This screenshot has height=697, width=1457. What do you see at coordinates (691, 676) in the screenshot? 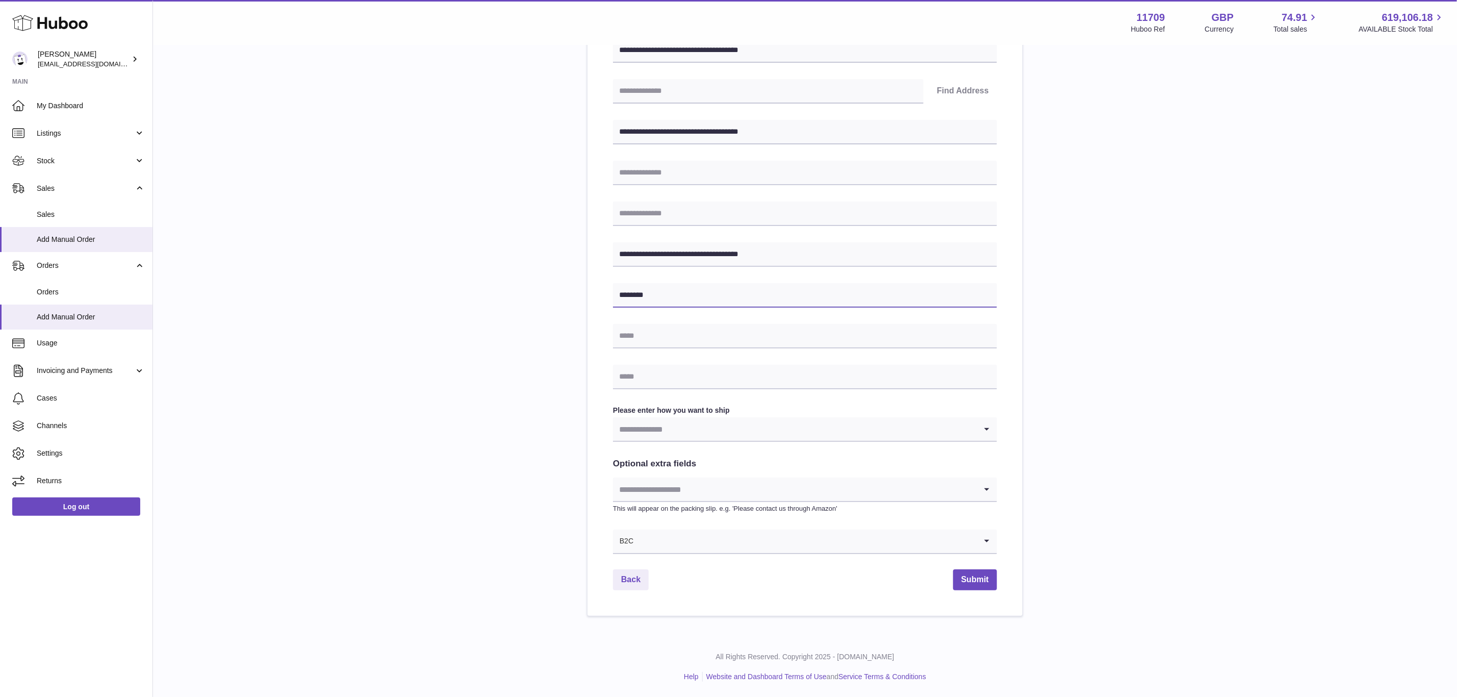
I see `a: Help` at bounding box center [691, 676].